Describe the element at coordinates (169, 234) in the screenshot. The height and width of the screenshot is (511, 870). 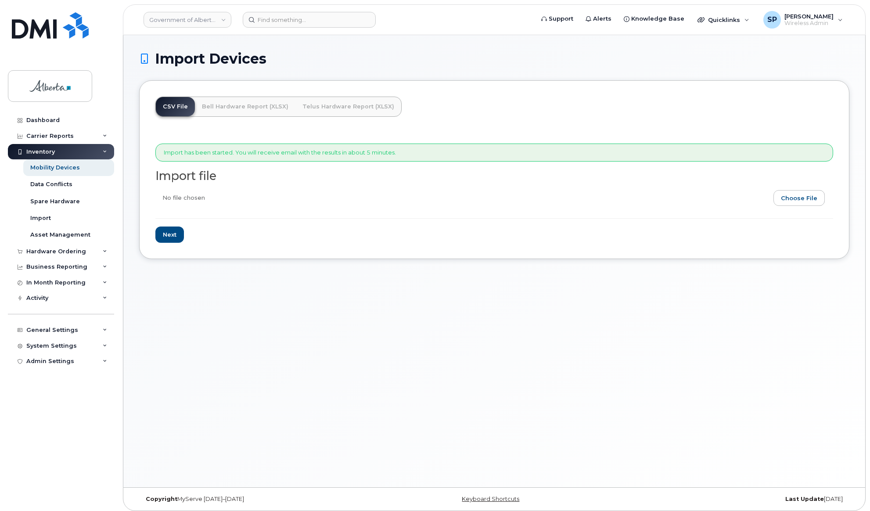
I see `input: Next` at that location.